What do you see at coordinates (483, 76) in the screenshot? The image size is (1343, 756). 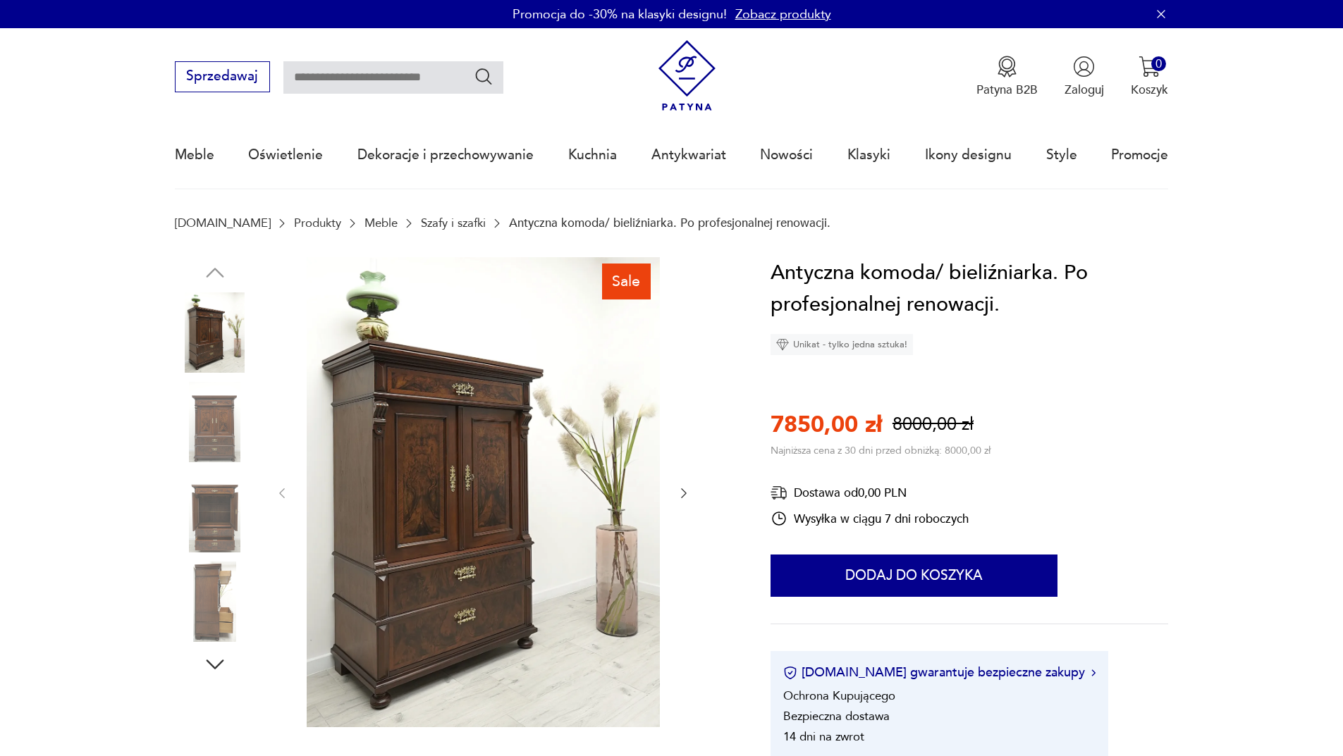 I see `button: Szukaj` at bounding box center [483, 76].